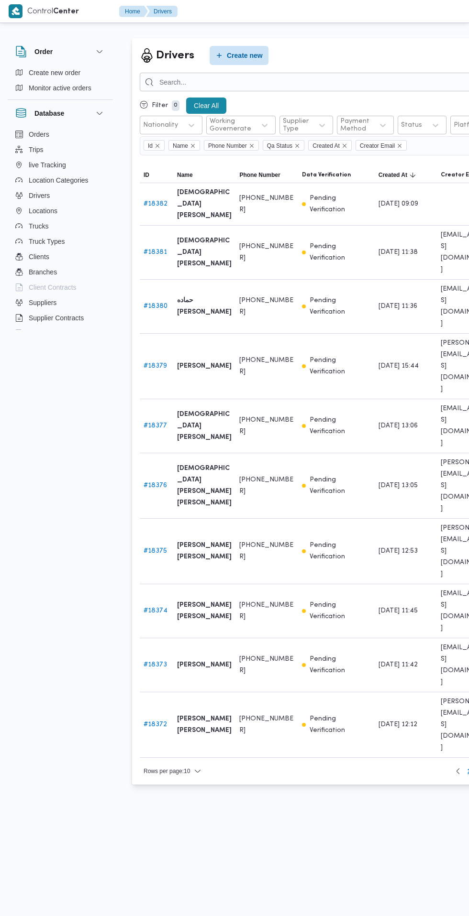  I want to click on svg: Sorted in descending order, so click(413, 175).